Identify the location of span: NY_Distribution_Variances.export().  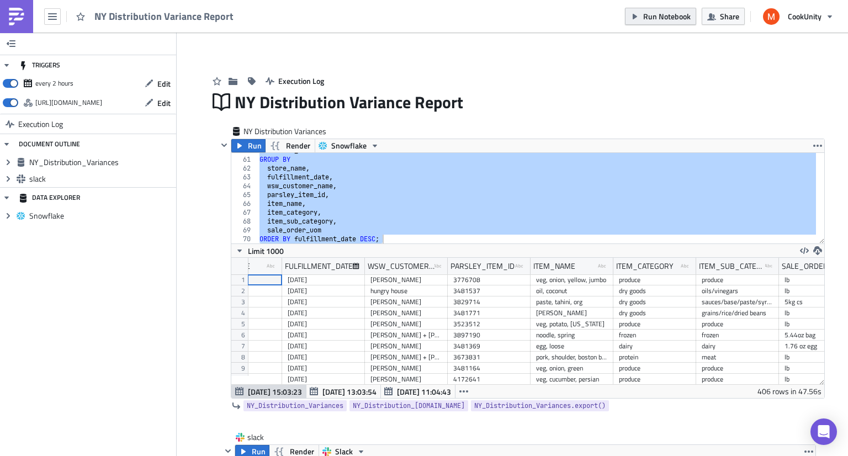
(540, 406).